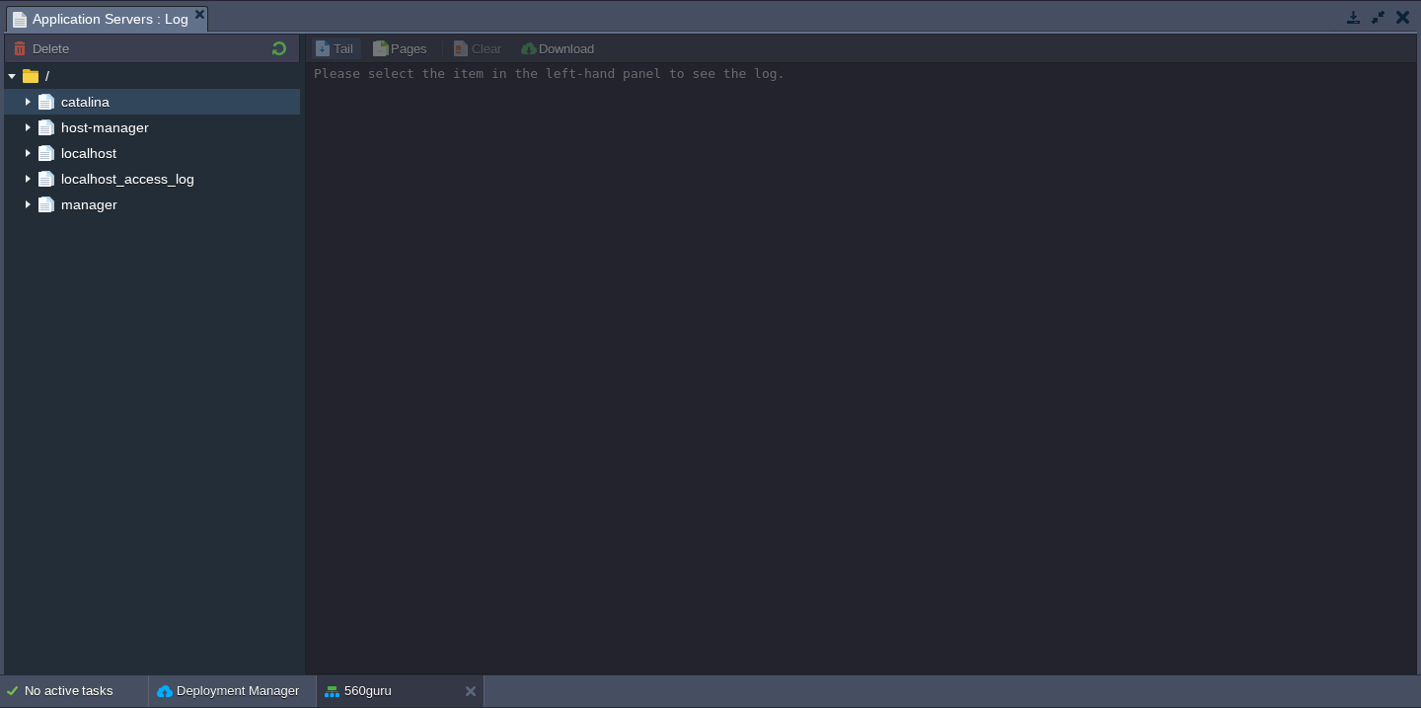 This screenshot has height=708, width=1421. What do you see at coordinates (101, 19) in the screenshot?
I see `span: Application Servers : Log` at bounding box center [101, 19].